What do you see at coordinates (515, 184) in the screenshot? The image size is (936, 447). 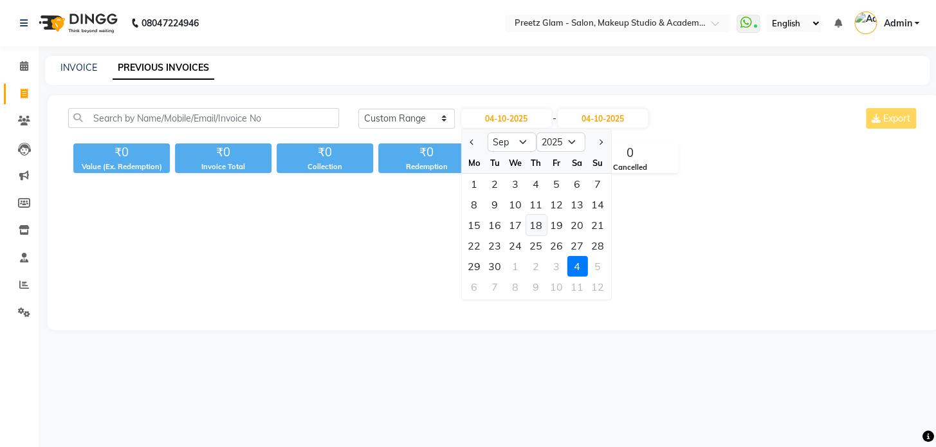 I see `div: Wednesday, September 3, 2025` at bounding box center [515, 184].